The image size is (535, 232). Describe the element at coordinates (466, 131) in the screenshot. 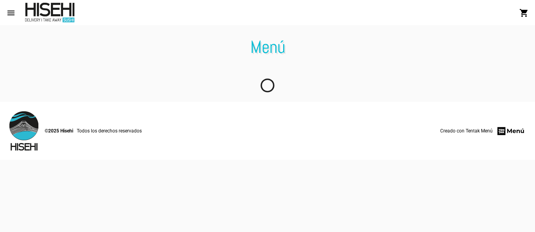

I see `span: Creado con Tentak Menú` at that location.